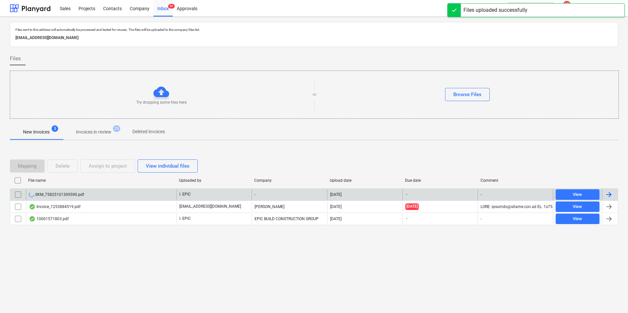  I want to click on div: SKM_75825101309590.pdf, so click(57, 195).